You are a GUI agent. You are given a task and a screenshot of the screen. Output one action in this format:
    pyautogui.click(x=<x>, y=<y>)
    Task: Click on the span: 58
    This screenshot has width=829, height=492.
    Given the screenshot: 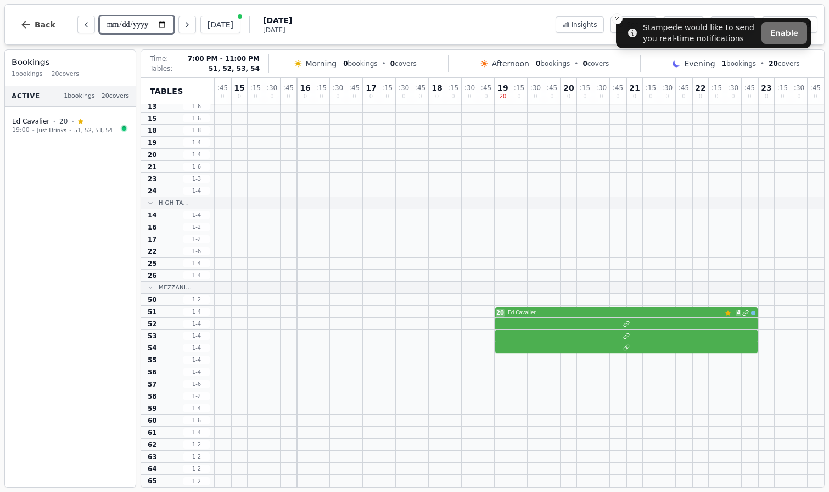 What is the action you would take?
    pyautogui.click(x=152, y=396)
    